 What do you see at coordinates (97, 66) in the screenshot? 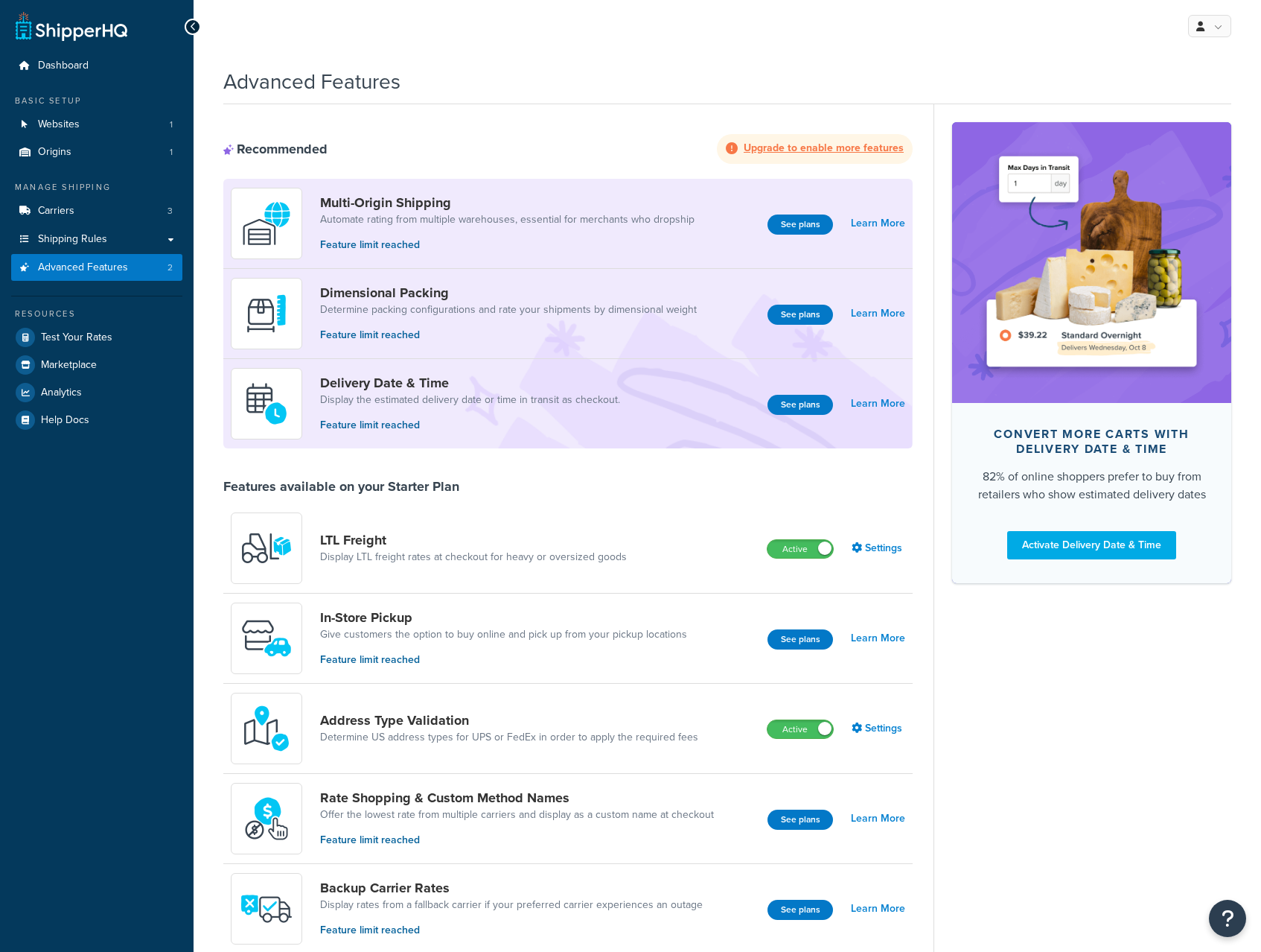
I see `a: Dashboard` at bounding box center [97, 66].